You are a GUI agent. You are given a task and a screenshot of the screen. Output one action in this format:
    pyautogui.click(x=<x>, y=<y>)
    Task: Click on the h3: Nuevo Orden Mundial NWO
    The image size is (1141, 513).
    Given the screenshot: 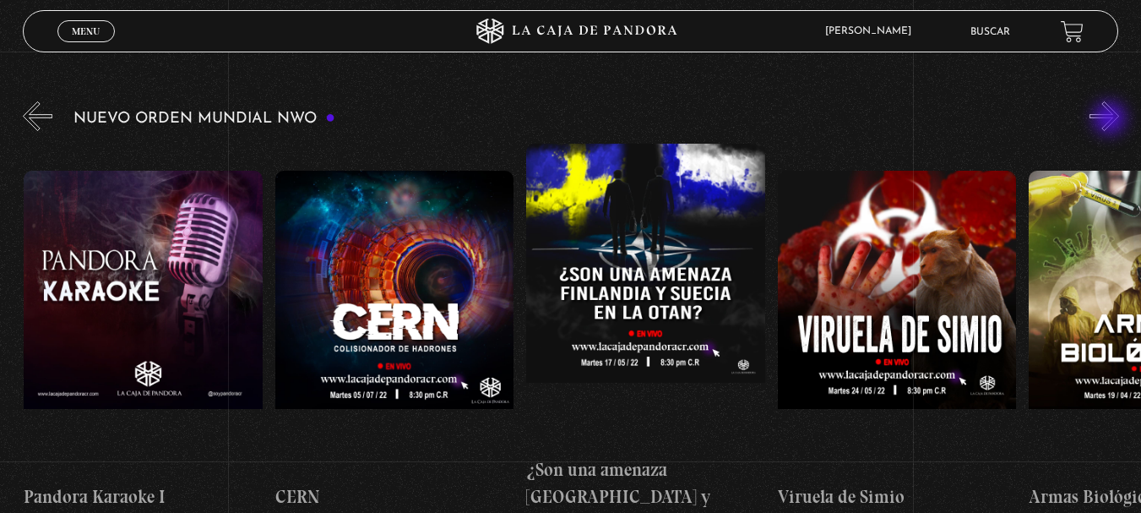 What is the action you would take?
    pyautogui.click(x=204, y=118)
    